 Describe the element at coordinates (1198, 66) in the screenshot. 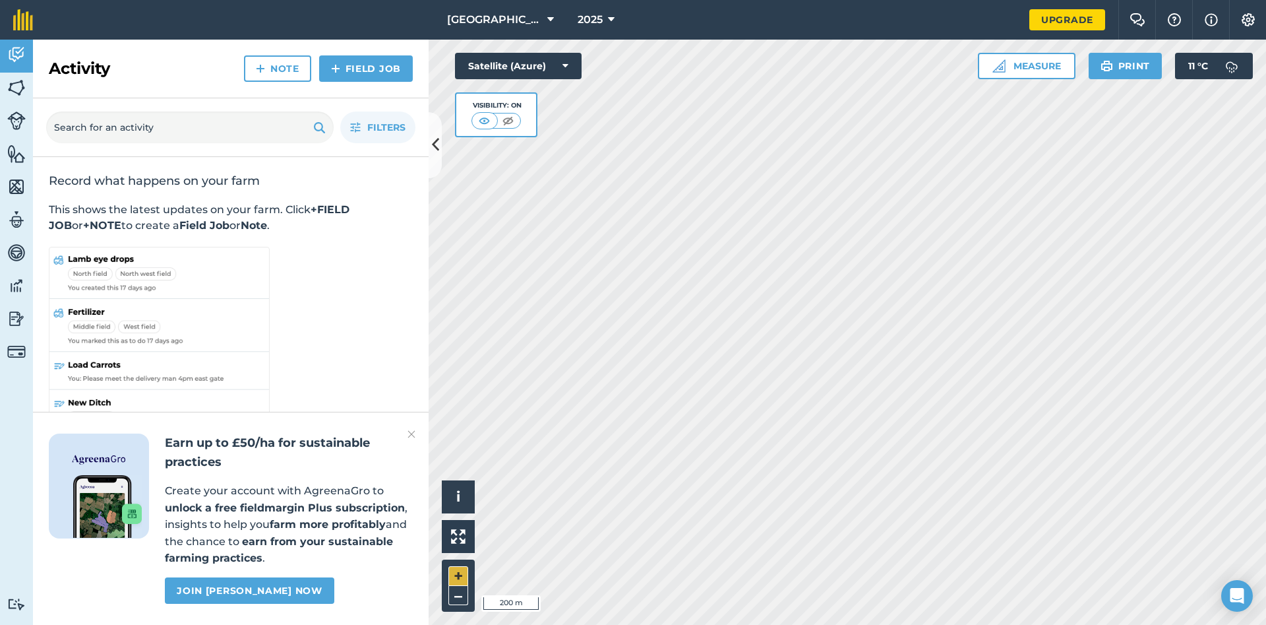

I see `span: 11 ° C` at that location.